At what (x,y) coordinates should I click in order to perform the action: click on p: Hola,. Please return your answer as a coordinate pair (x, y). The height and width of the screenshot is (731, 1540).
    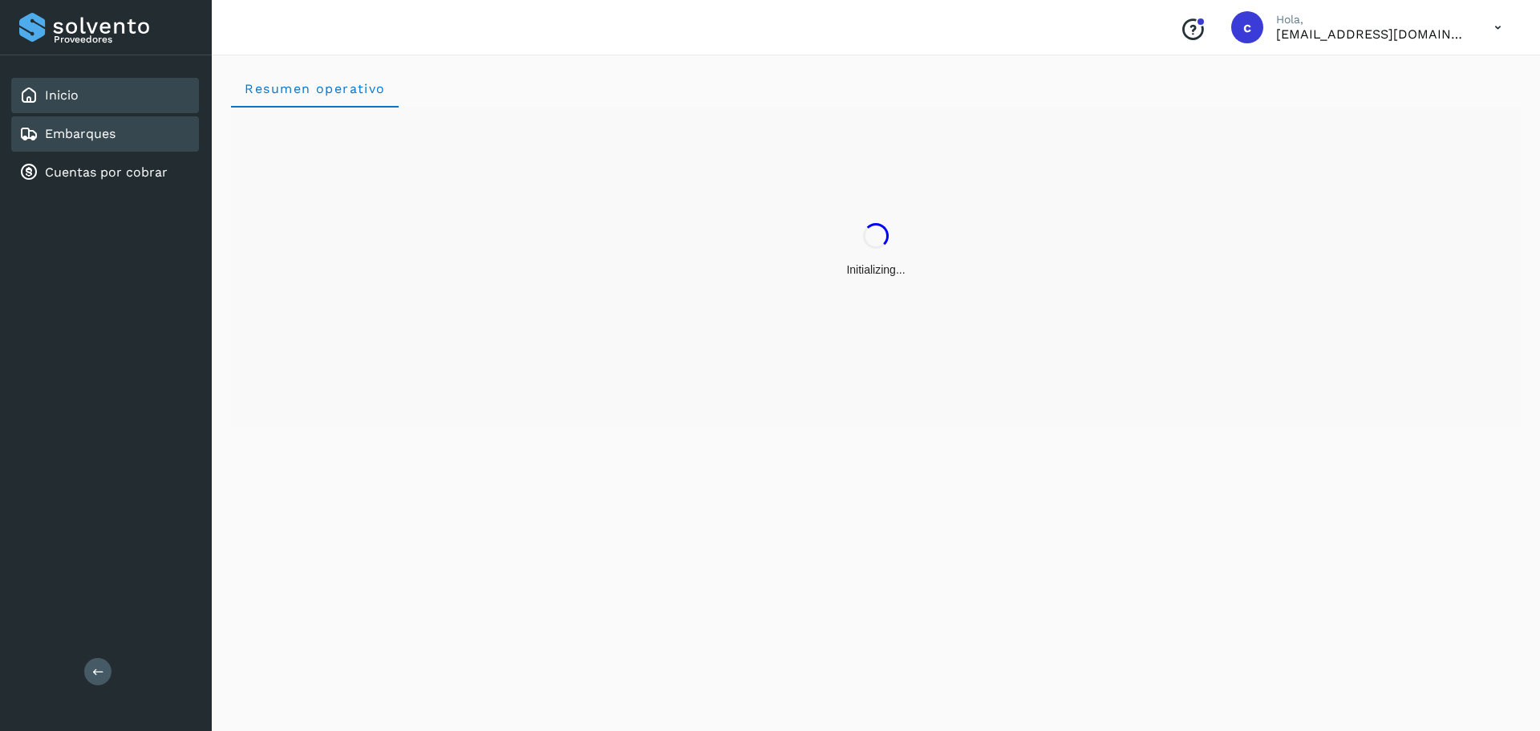
    Looking at the image, I should click on (1373, 19).